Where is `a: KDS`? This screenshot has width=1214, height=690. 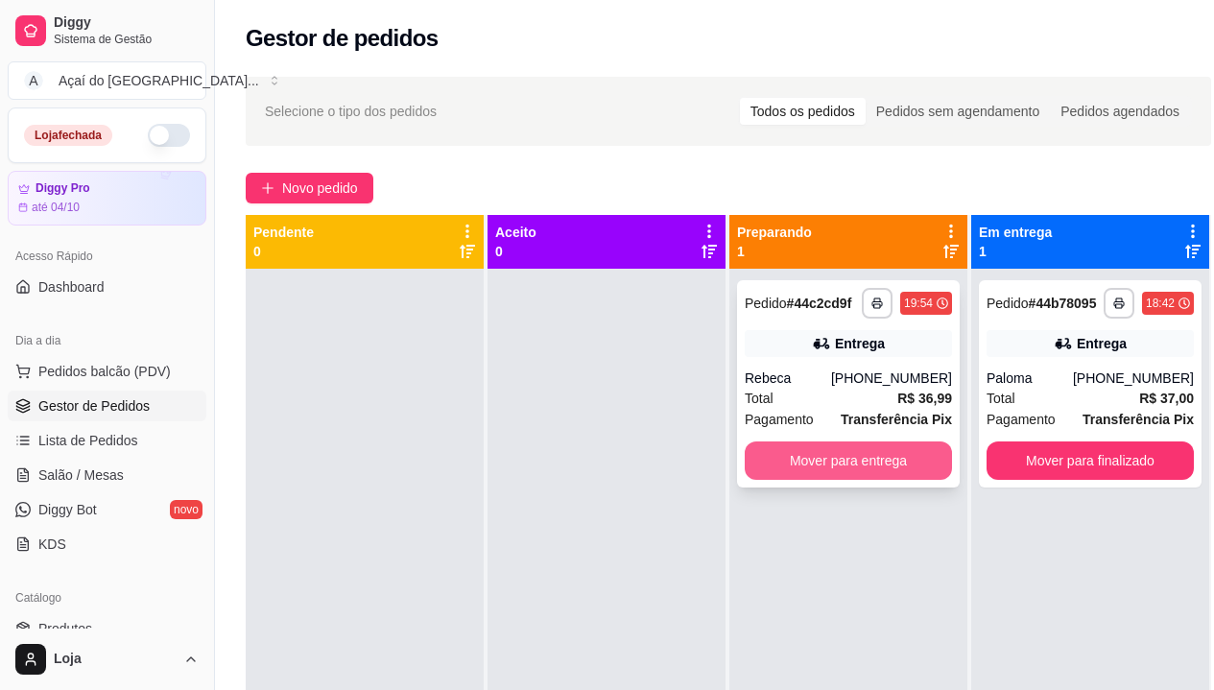 a: KDS is located at coordinates (107, 544).